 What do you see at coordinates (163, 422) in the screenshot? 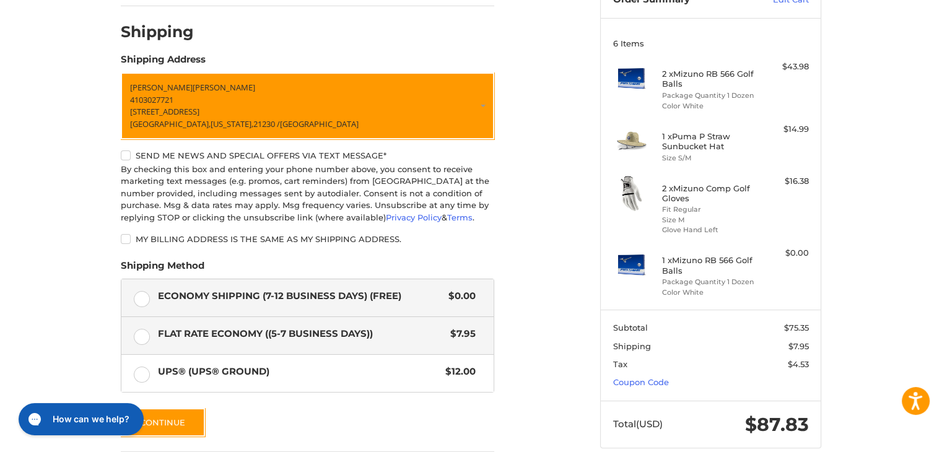
I see `button: Continue` at bounding box center [163, 422].